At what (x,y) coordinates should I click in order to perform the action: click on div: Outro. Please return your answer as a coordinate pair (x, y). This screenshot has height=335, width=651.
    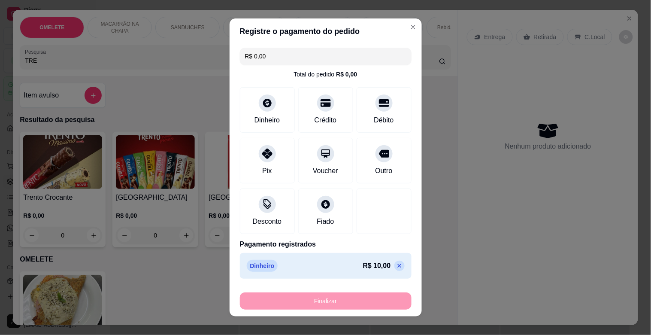
    Looking at the image, I should click on (384, 171).